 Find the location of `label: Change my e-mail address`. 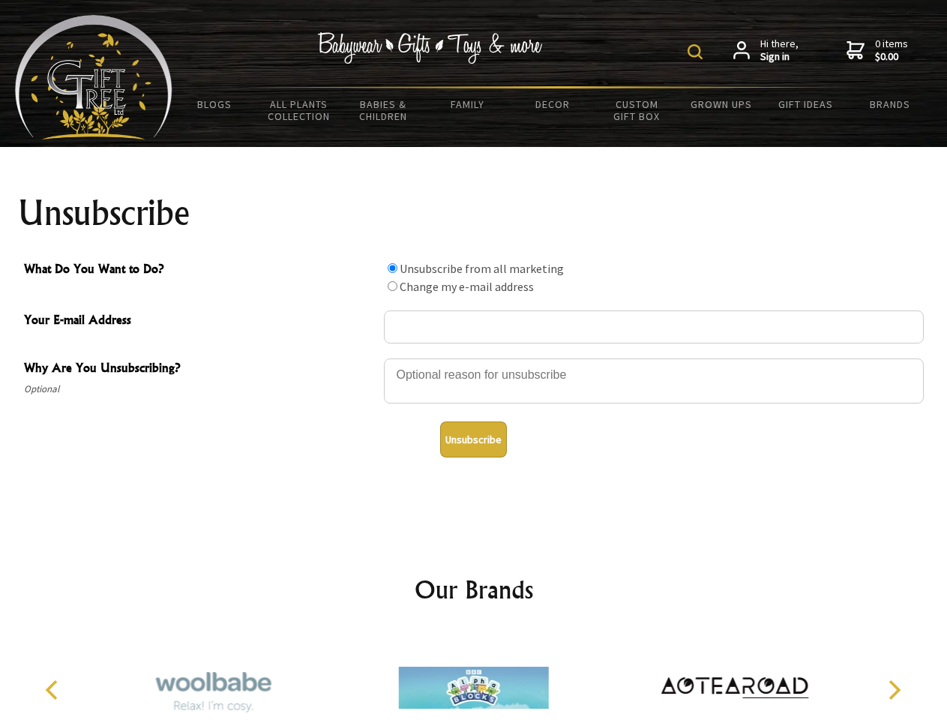

label: Change my e-mail address is located at coordinates (466, 286).